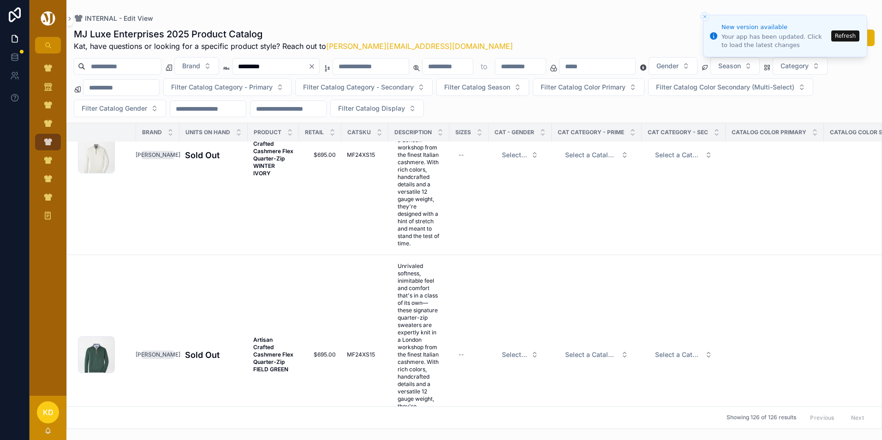  What do you see at coordinates (114, 18) in the screenshot?
I see `a: INTERNAL - Edit View` at bounding box center [114, 18].